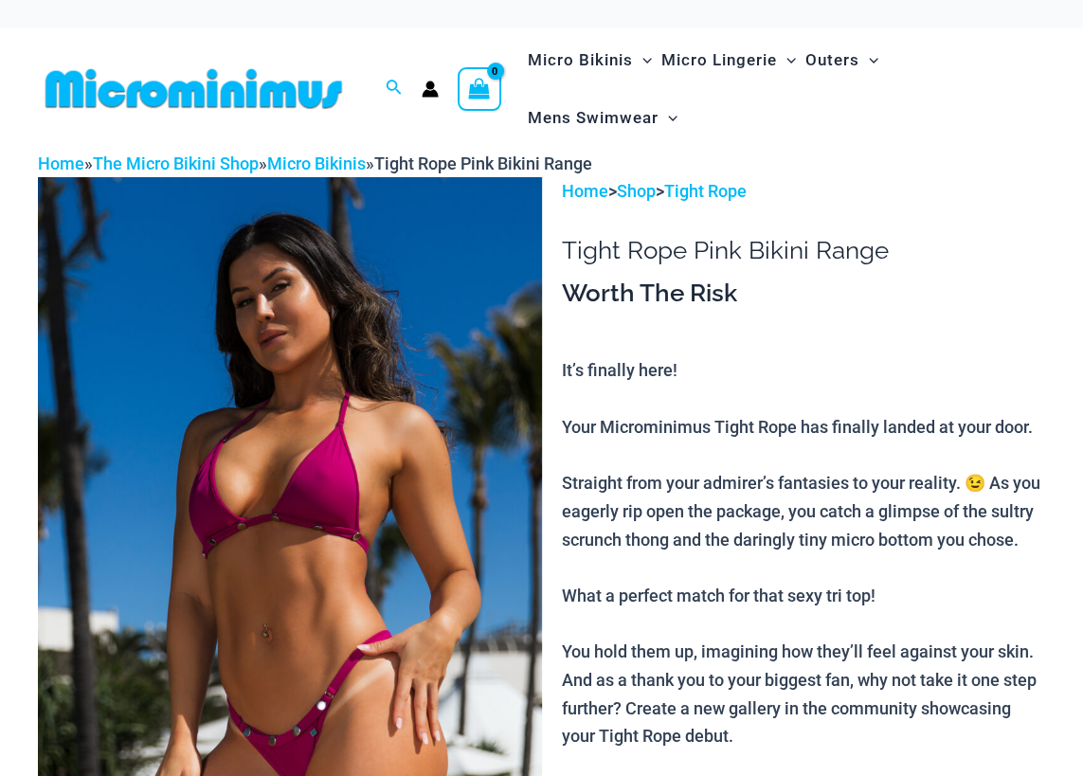 This screenshot has height=776, width=1083. Describe the element at coordinates (193, 88) in the screenshot. I see `img: MM SHOP LOGO FLAT` at that location.